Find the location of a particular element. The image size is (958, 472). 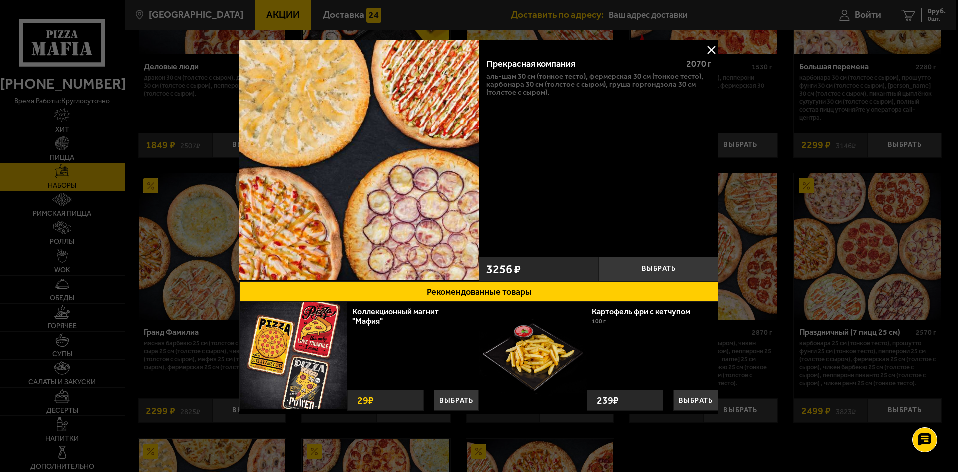

strong: 29 ₽ is located at coordinates (365, 400).